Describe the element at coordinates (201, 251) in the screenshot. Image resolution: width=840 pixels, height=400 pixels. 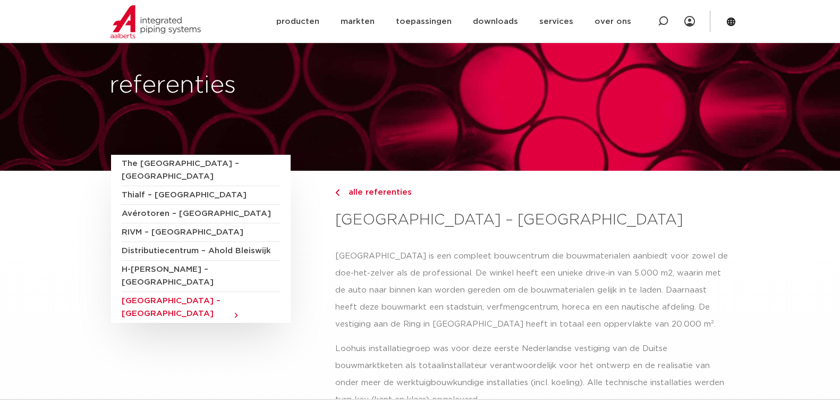
I see `span: Distributiecentrum – Ahold Bleiswijk` at that location.